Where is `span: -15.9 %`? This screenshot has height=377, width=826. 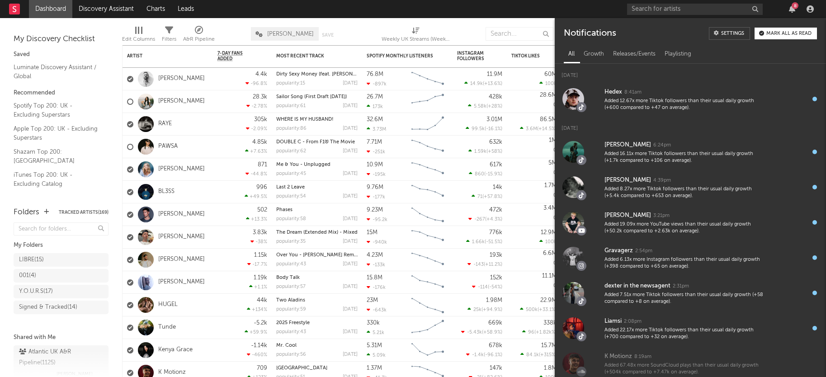 span: -15.9 % is located at coordinates (493, 174).